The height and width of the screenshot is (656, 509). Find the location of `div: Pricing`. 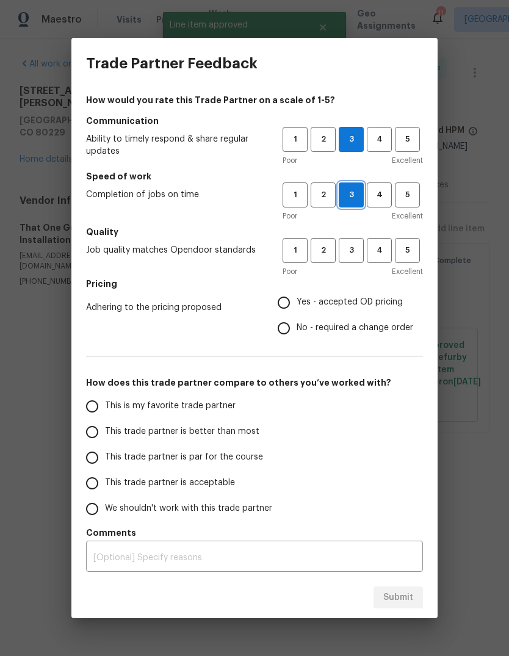

div: Pricing is located at coordinates (350, 316).